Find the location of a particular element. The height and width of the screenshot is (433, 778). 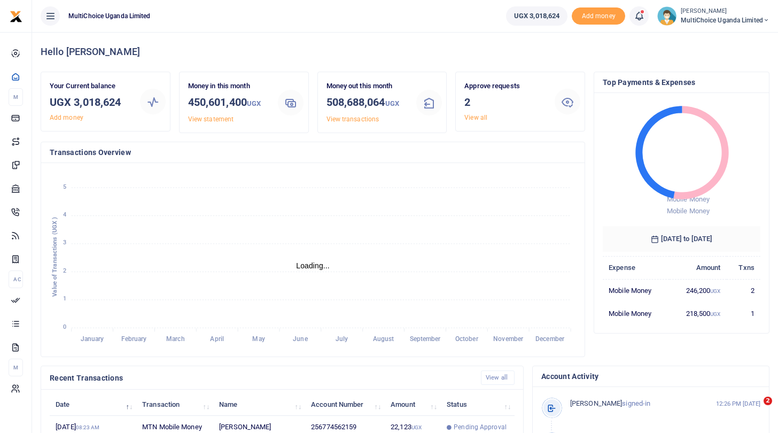

a: View transactions is located at coordinates (353, 119).